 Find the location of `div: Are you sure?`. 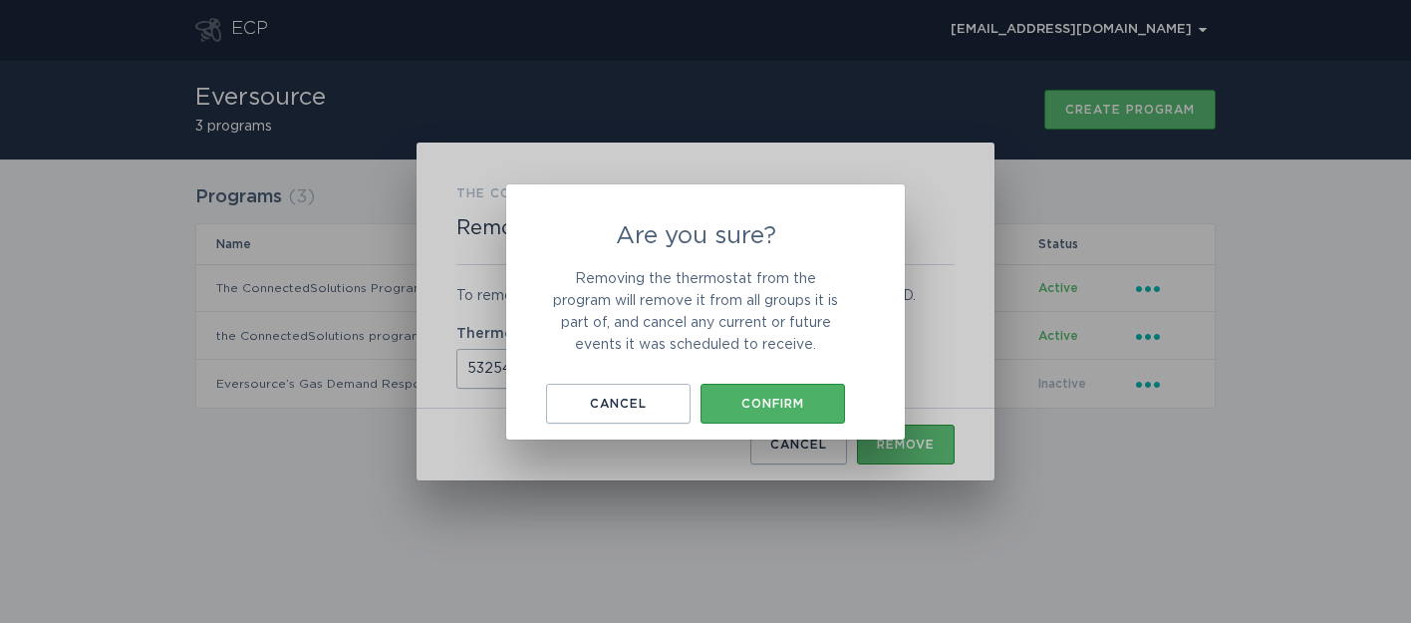

div: Are you sure? is located at coordinates (706, 312).